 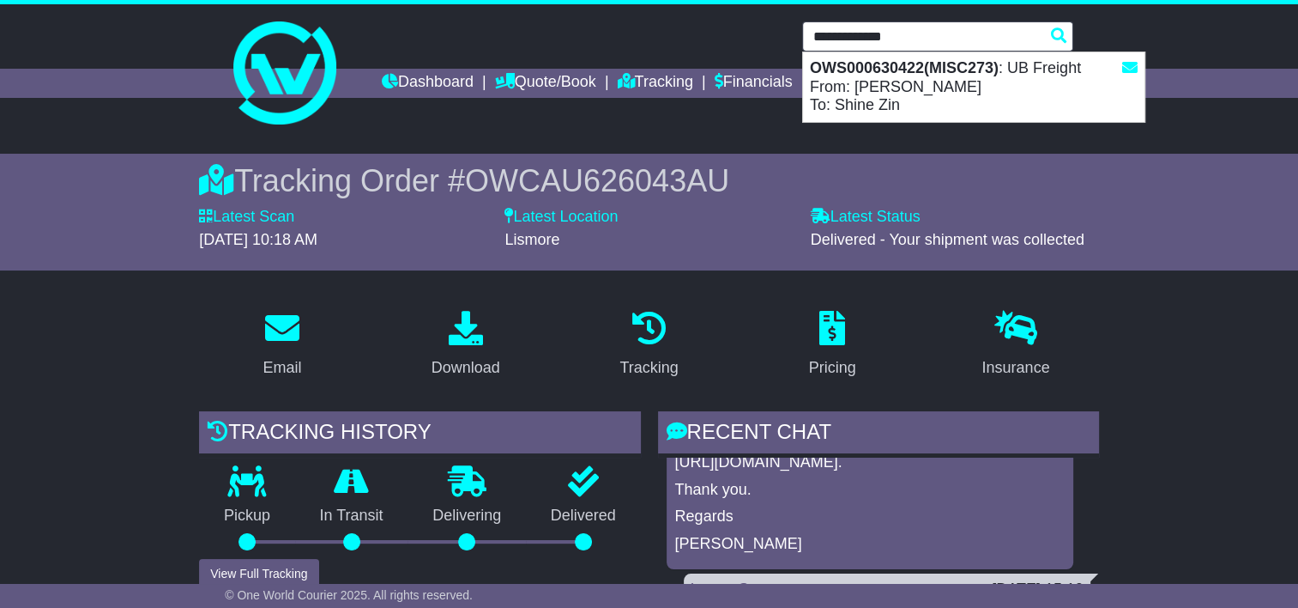 I want to click on strong: OWS000630422(MISC273), so click(x=905, y=68).